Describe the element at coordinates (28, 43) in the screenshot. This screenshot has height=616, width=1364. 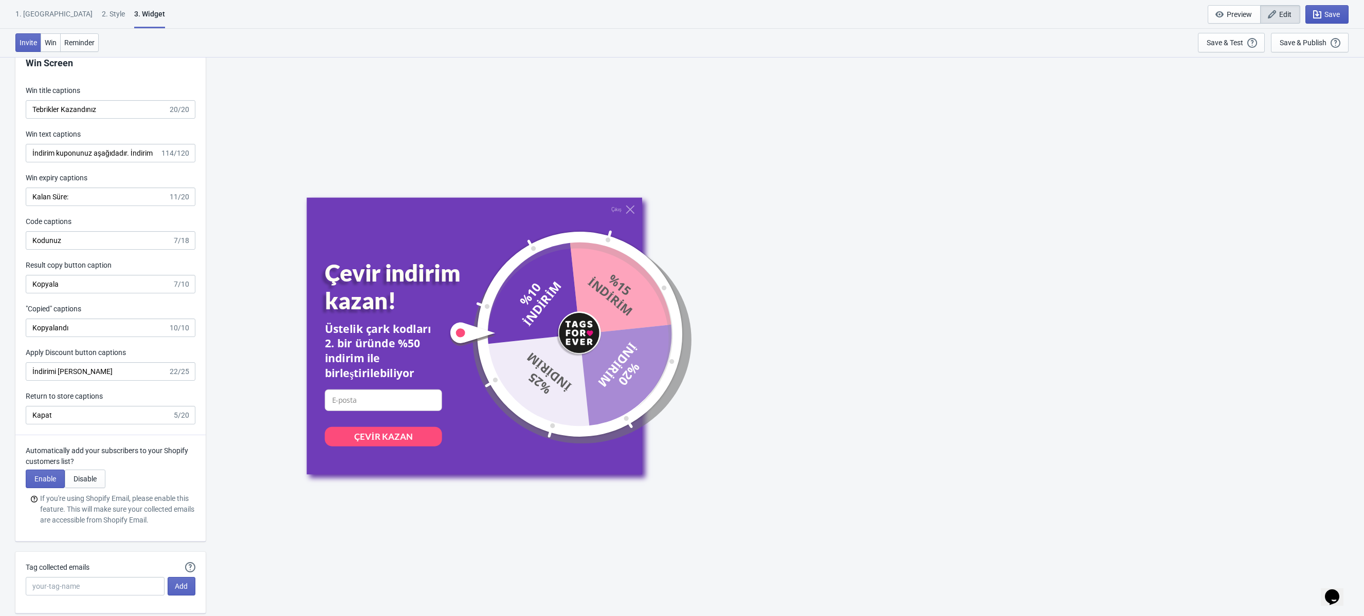
I see `button: Invite` at that location.